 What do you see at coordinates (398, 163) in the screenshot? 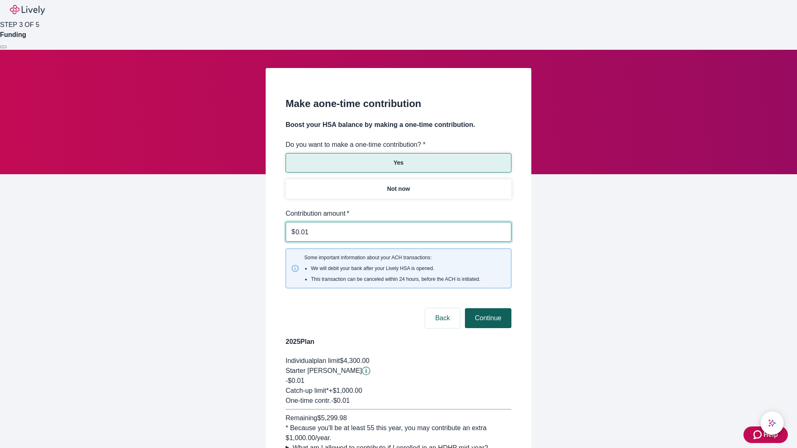
I see `button: Yes` at bounding box center [398, 163].